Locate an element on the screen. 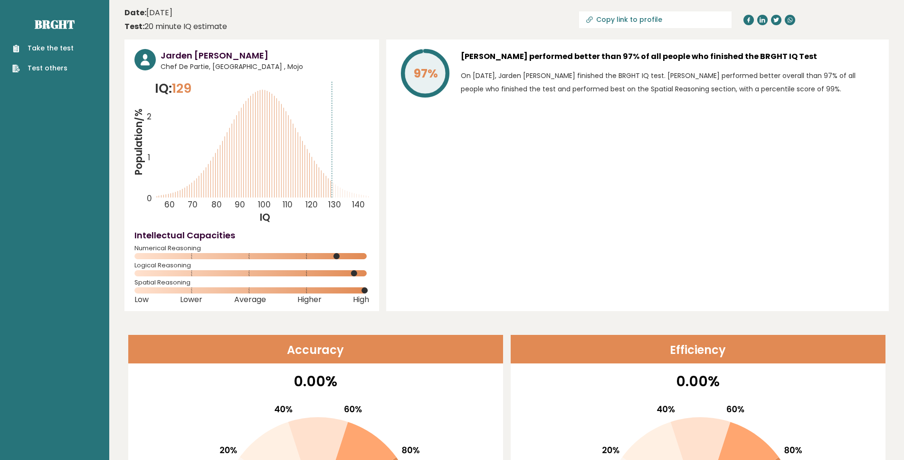 The height and width of the screenshot is (460, 904). a: Test others is located at coordinates (43, 68).